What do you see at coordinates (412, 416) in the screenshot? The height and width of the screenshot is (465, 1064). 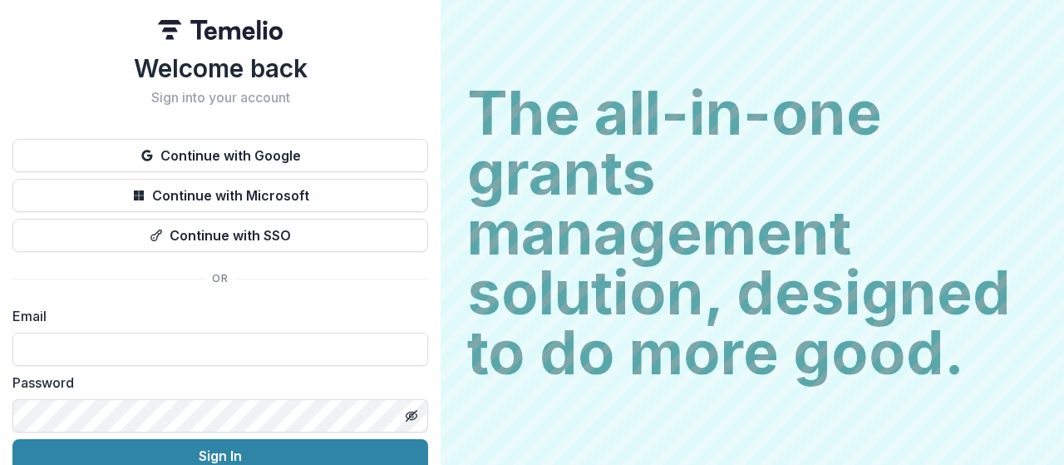 I see `button: Toggle password visibility` at bounding box center [412, 416].